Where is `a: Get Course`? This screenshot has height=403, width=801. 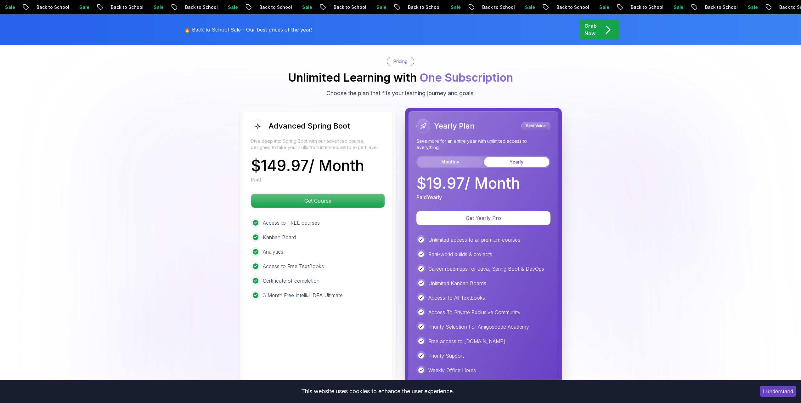 a: Get Course is located at coordinates (318, 201).